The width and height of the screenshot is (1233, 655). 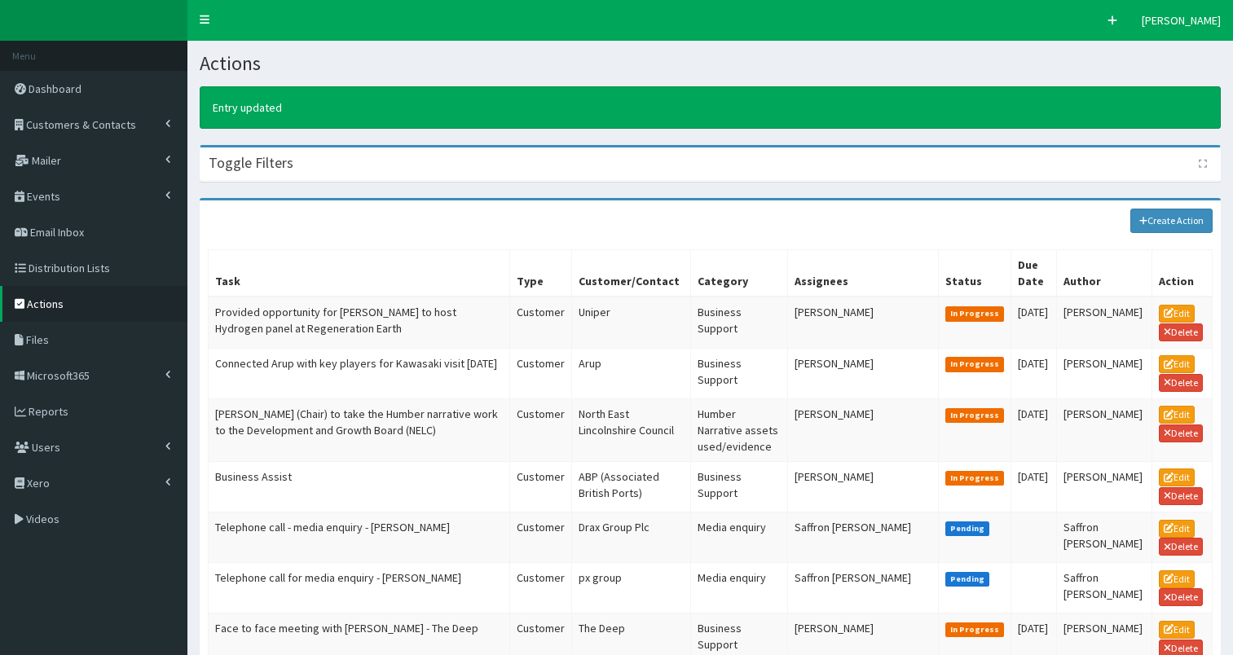 What do you see at coordinates (739, 274) in the screenshot?
I see `th: Category` at bounding box center [739, 274].